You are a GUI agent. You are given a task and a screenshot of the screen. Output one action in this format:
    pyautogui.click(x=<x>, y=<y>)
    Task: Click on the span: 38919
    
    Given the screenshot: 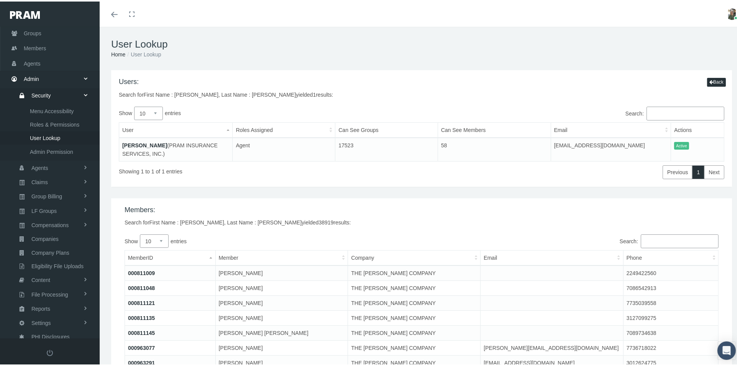 What is the action you would take?
    pyautogui.click(x=326, y=221)
    